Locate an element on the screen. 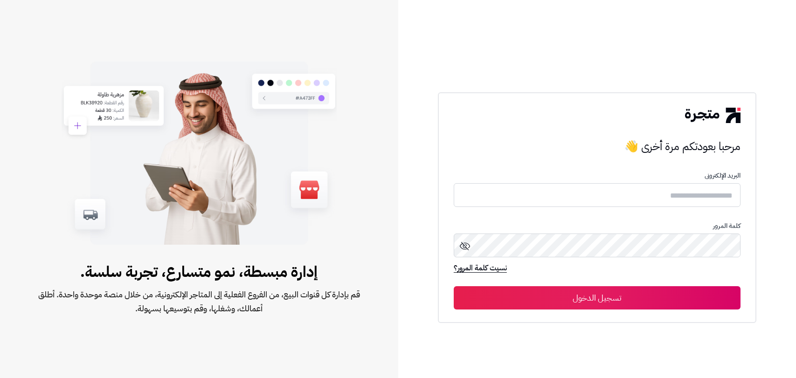 This screenshot has width=796, height=378. p: كلمة المرور is located at coordinates (597, 226).